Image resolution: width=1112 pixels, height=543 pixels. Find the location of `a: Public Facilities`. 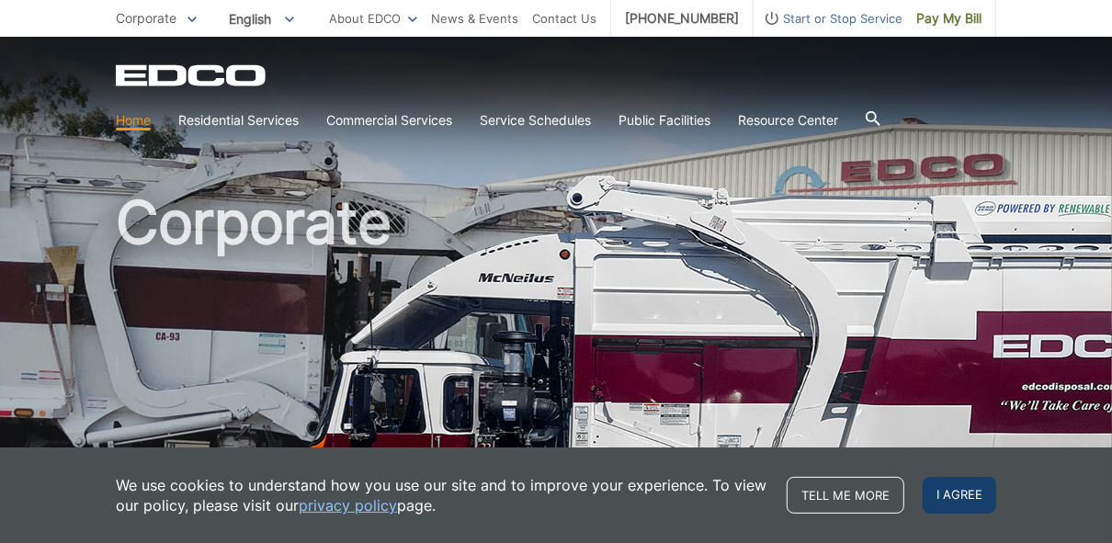

a: Public Facilities is located at coordinates (665, 120).